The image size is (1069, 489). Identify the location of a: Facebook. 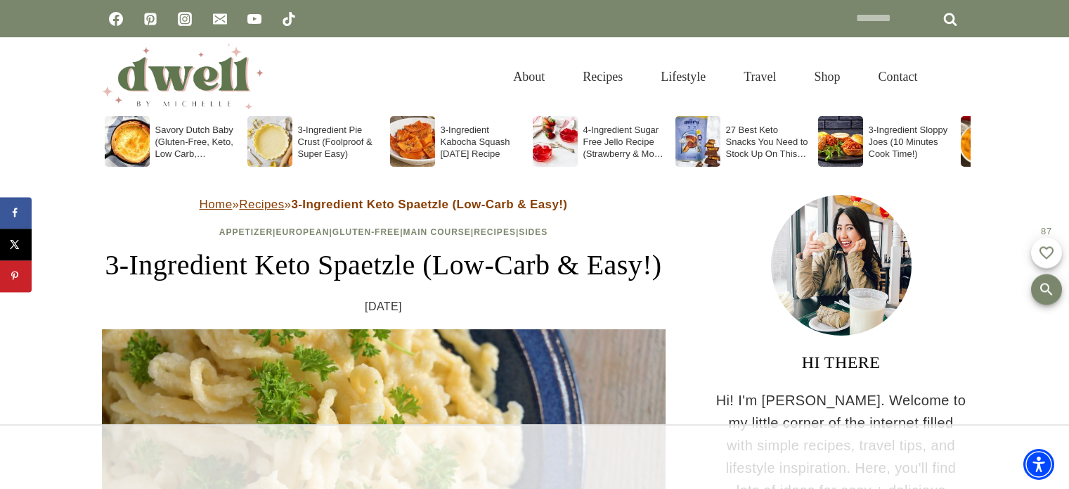
(116, 19).